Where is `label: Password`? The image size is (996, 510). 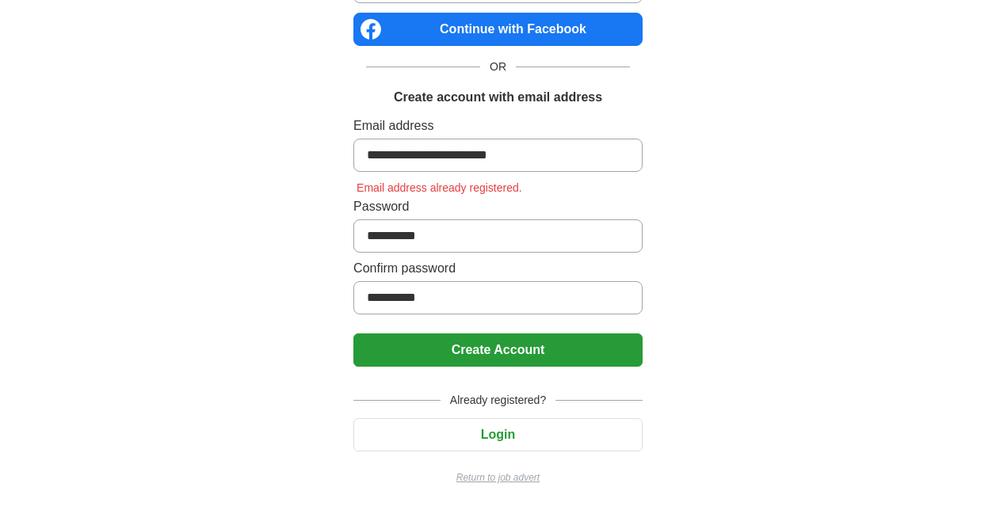
label: Password is located at coordinates (498, 207).